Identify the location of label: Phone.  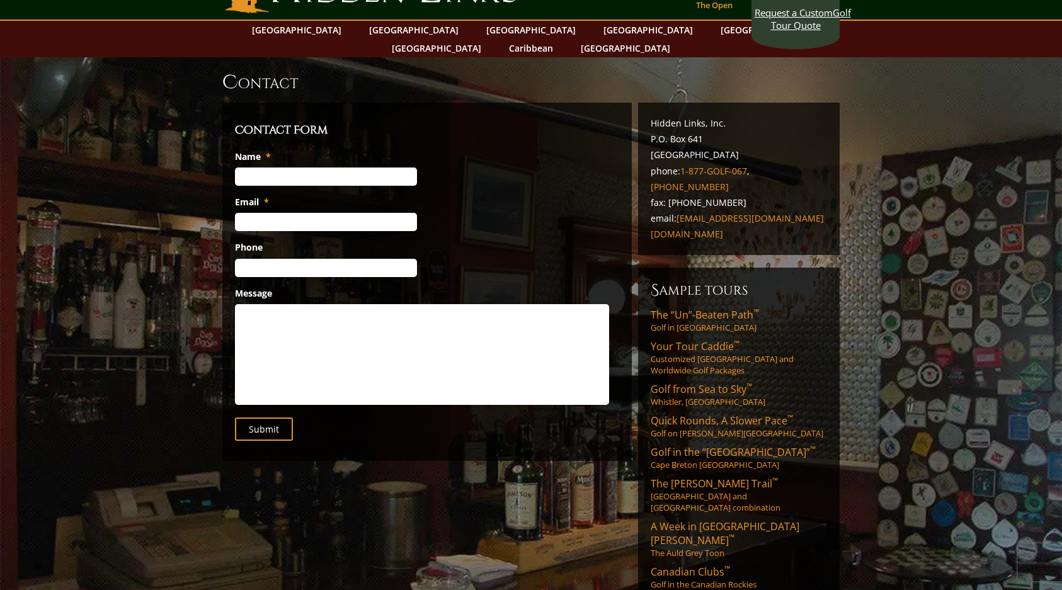
(249, 248).